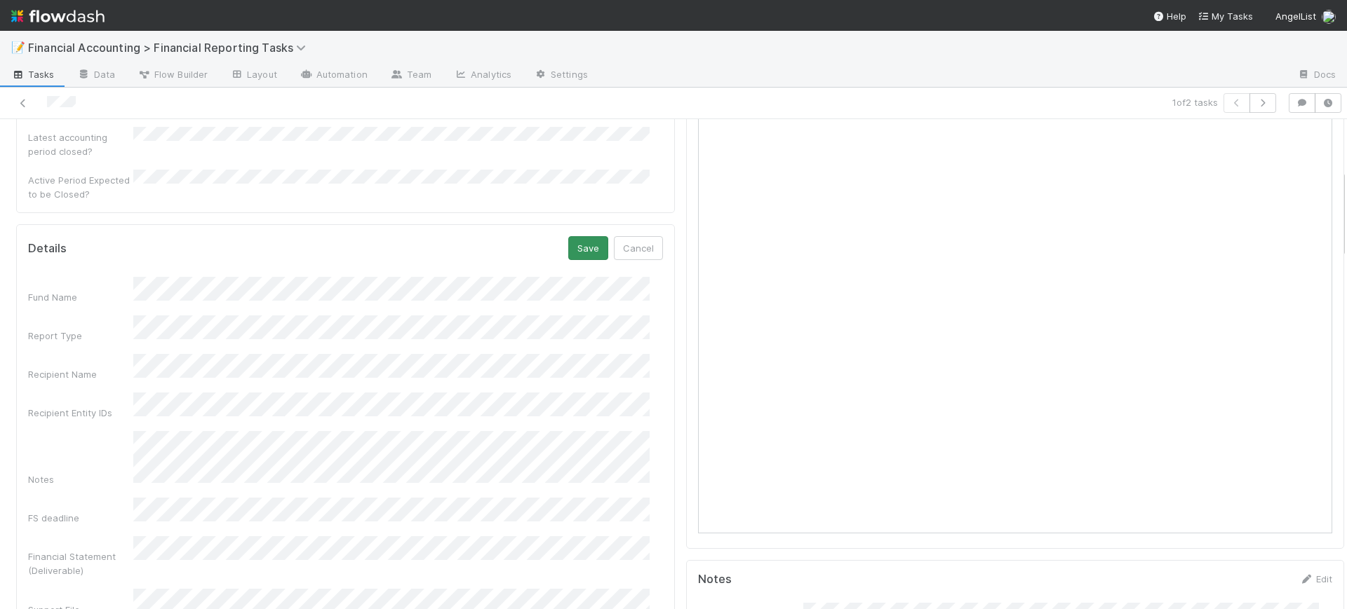 This screenshot has height=609, width=1347. What do you see at coordinates (81, 297) in the screenshot?
I see `div: Fund Name` at bounding box center [81, 297].